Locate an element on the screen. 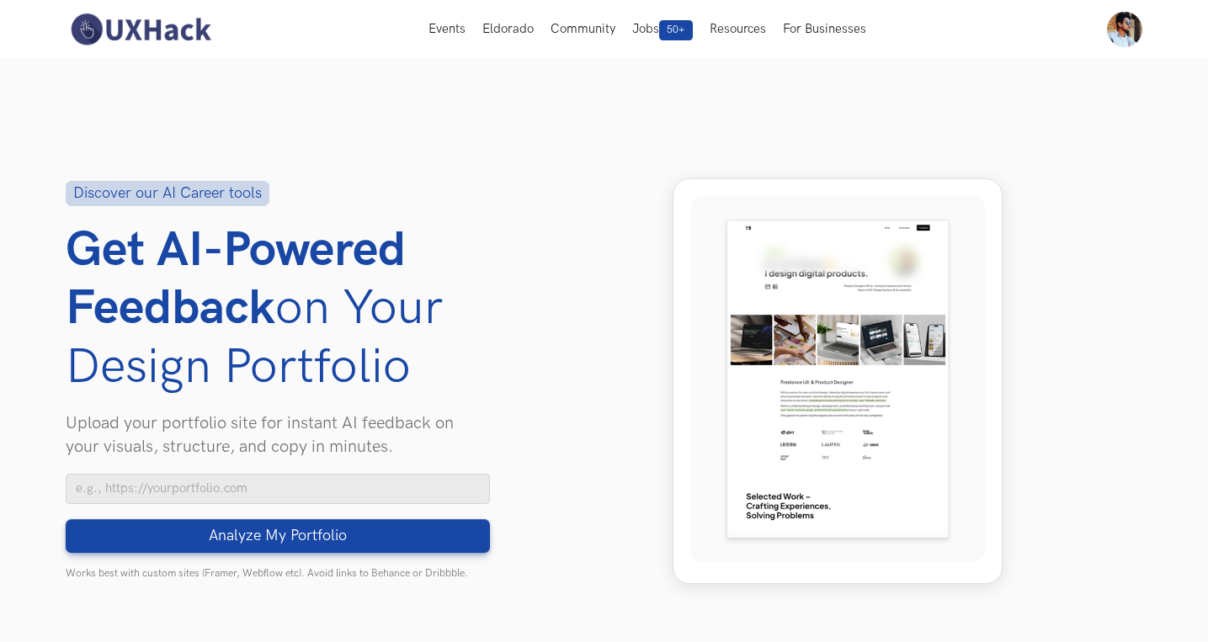 This screenshot has height=642, width=1208. p: Works best with custom sites (Framer, Webflow etc). Avoid links to Behance or Dribbble. is located at coordinates (278, 573).